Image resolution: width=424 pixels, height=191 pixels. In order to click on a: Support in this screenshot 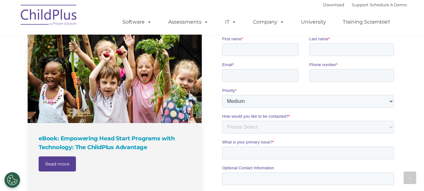, I will do `click(360, 5)`.